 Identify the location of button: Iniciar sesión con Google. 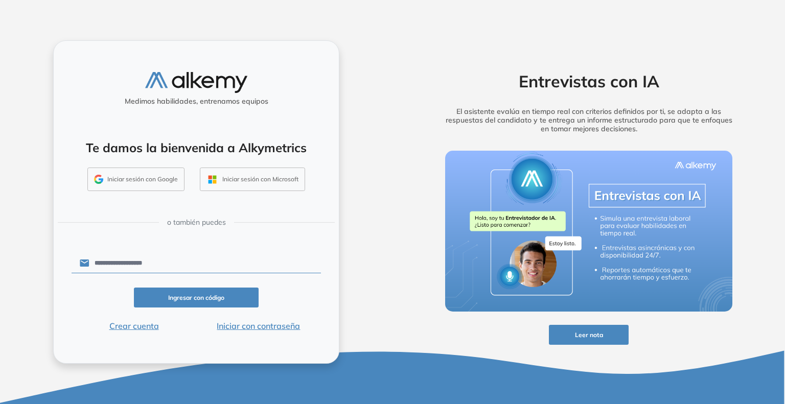
(136, 179).